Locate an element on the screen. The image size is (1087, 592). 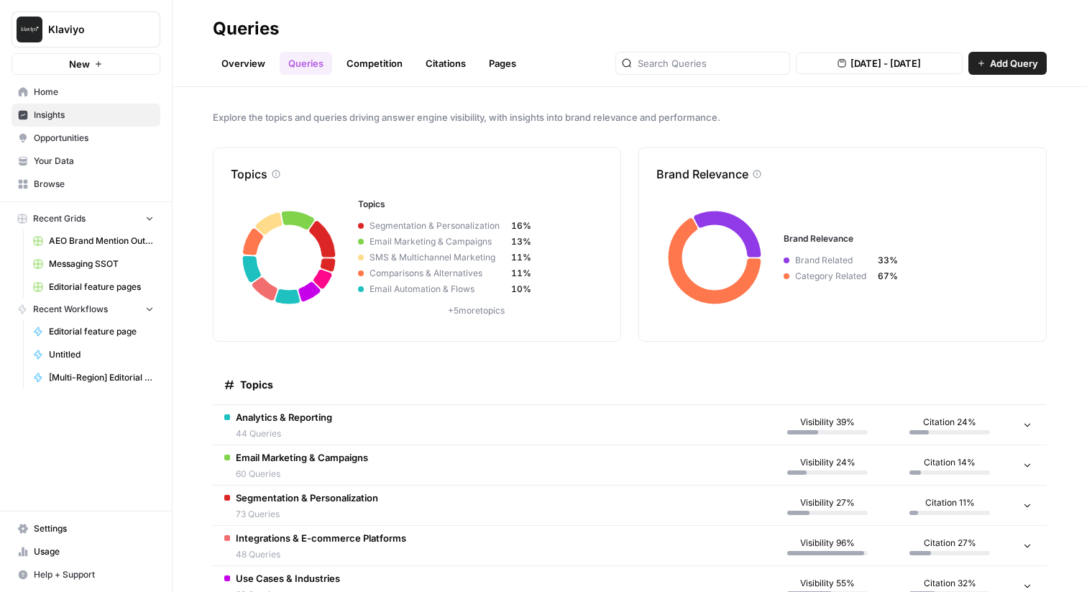
span: 33% is located at coordinates (888, 260).